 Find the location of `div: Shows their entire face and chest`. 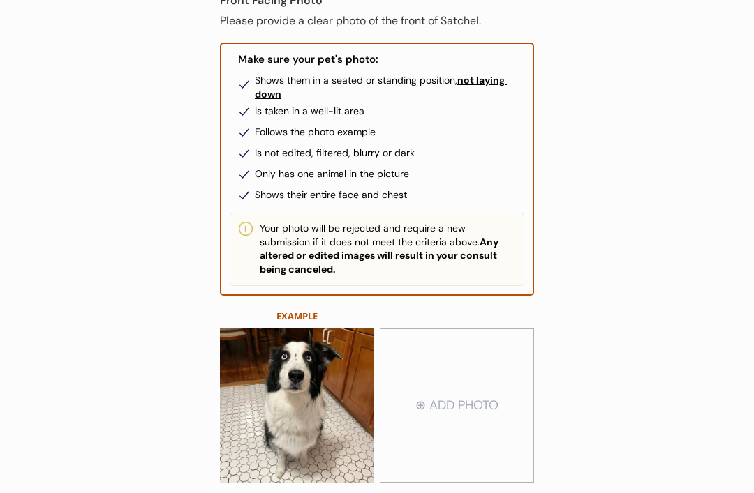

div: Shows their entire face and chest is located at coordinates (389, 195).